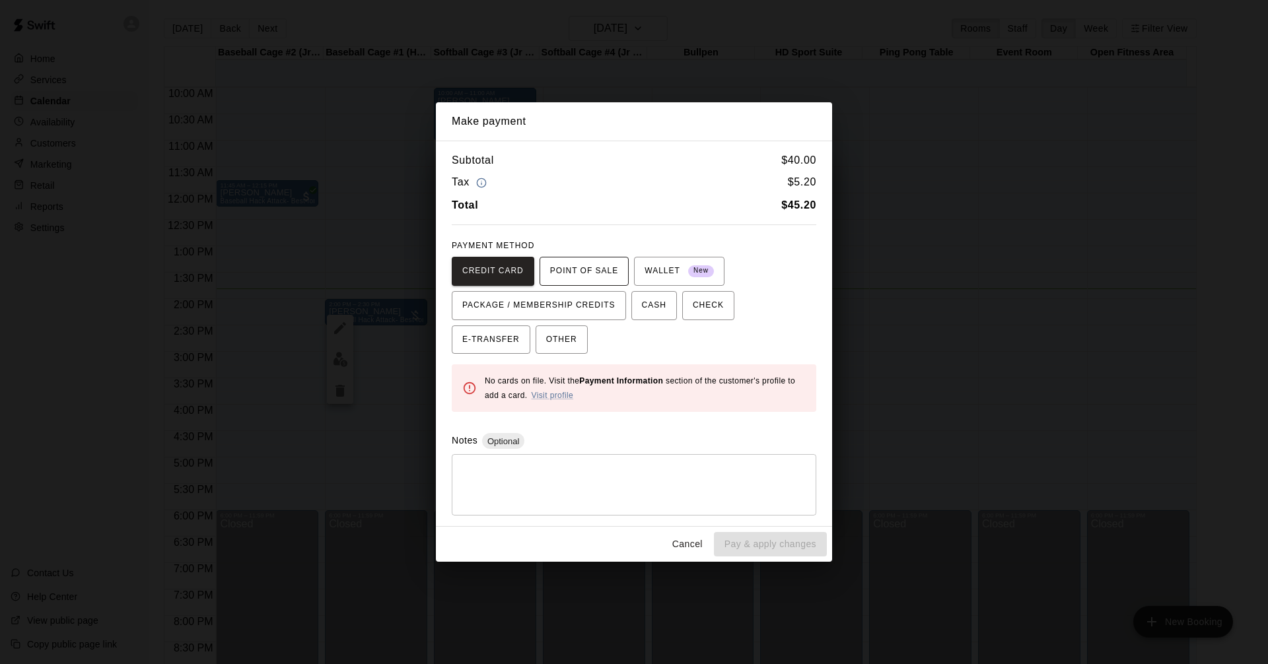 The width and height of the screenshot is (1268, 664). What do you see at coordinates (561, 340) in the screenshot?
I see `button: OTHER` at bounding box center [561, 340].